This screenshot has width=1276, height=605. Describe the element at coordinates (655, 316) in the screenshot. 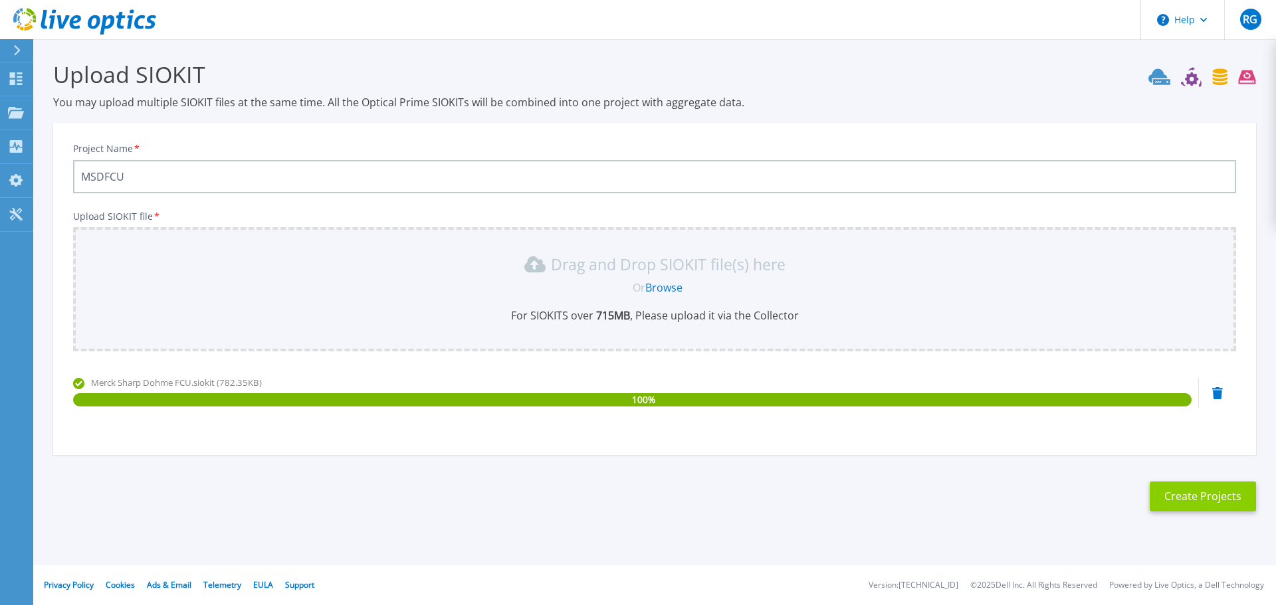

I see `p: For SIOKITS over , Please upload it via the Collector` at that location.